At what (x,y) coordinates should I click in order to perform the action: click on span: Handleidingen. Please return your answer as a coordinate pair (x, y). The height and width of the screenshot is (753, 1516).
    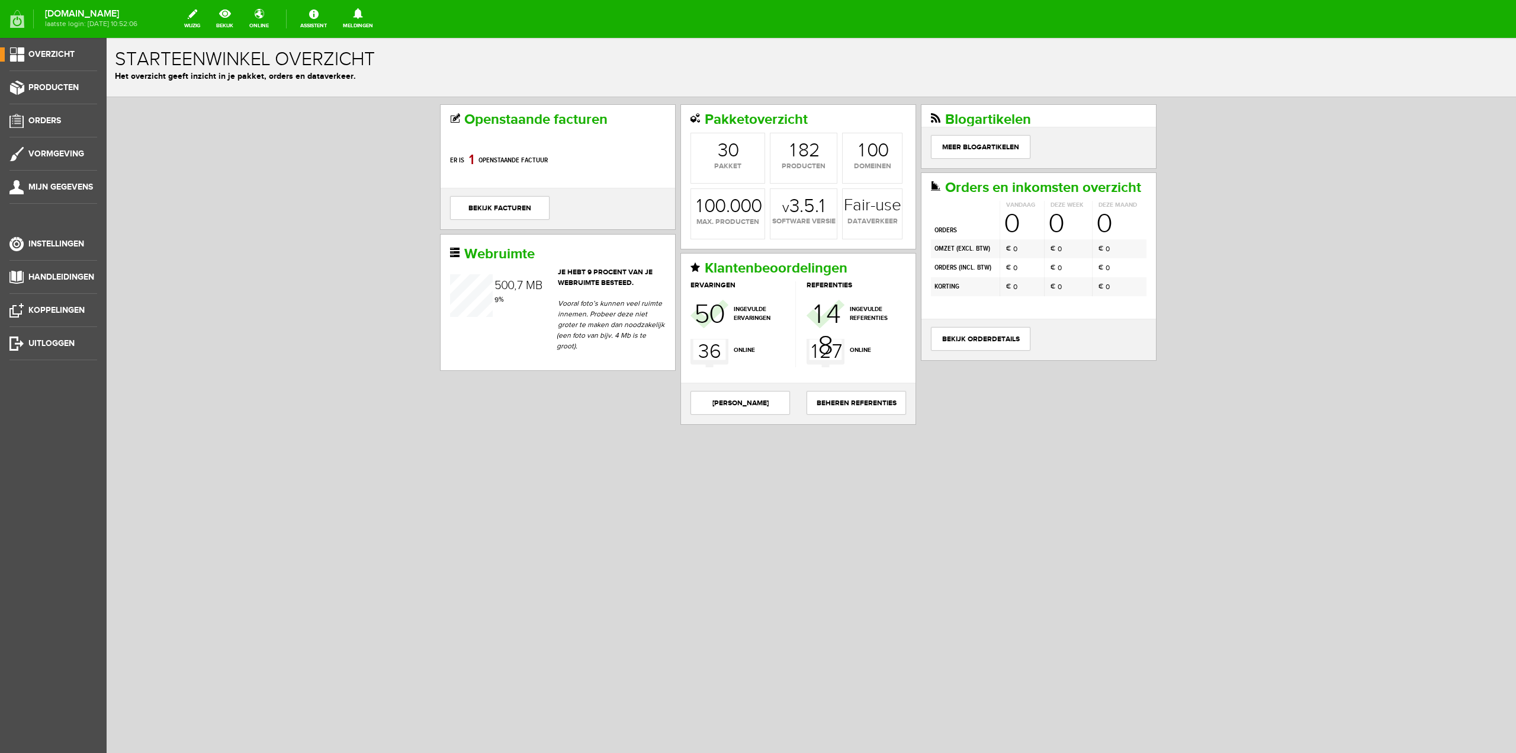
    Looking at the image, I should click on (61, 277).